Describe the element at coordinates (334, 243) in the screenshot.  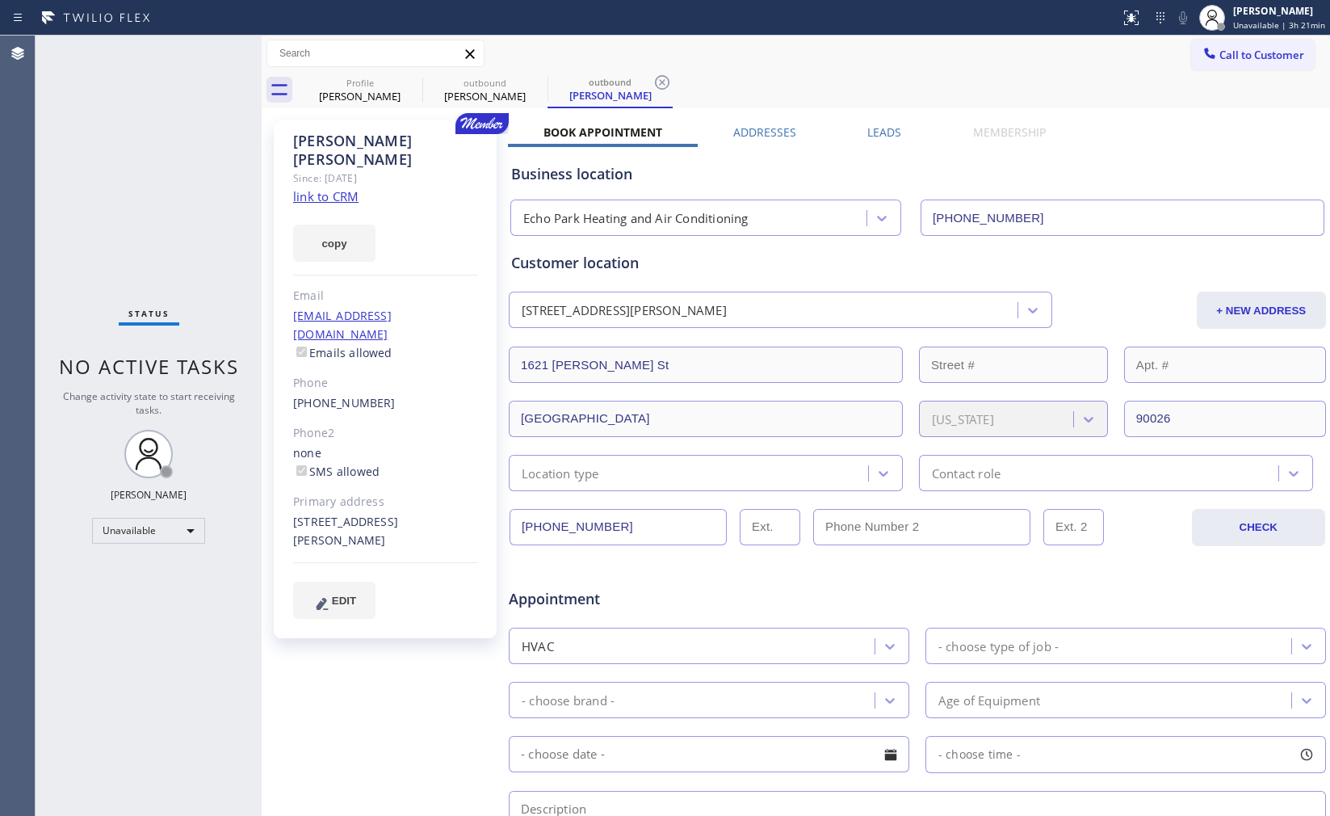
I see `button: copy` at that location.